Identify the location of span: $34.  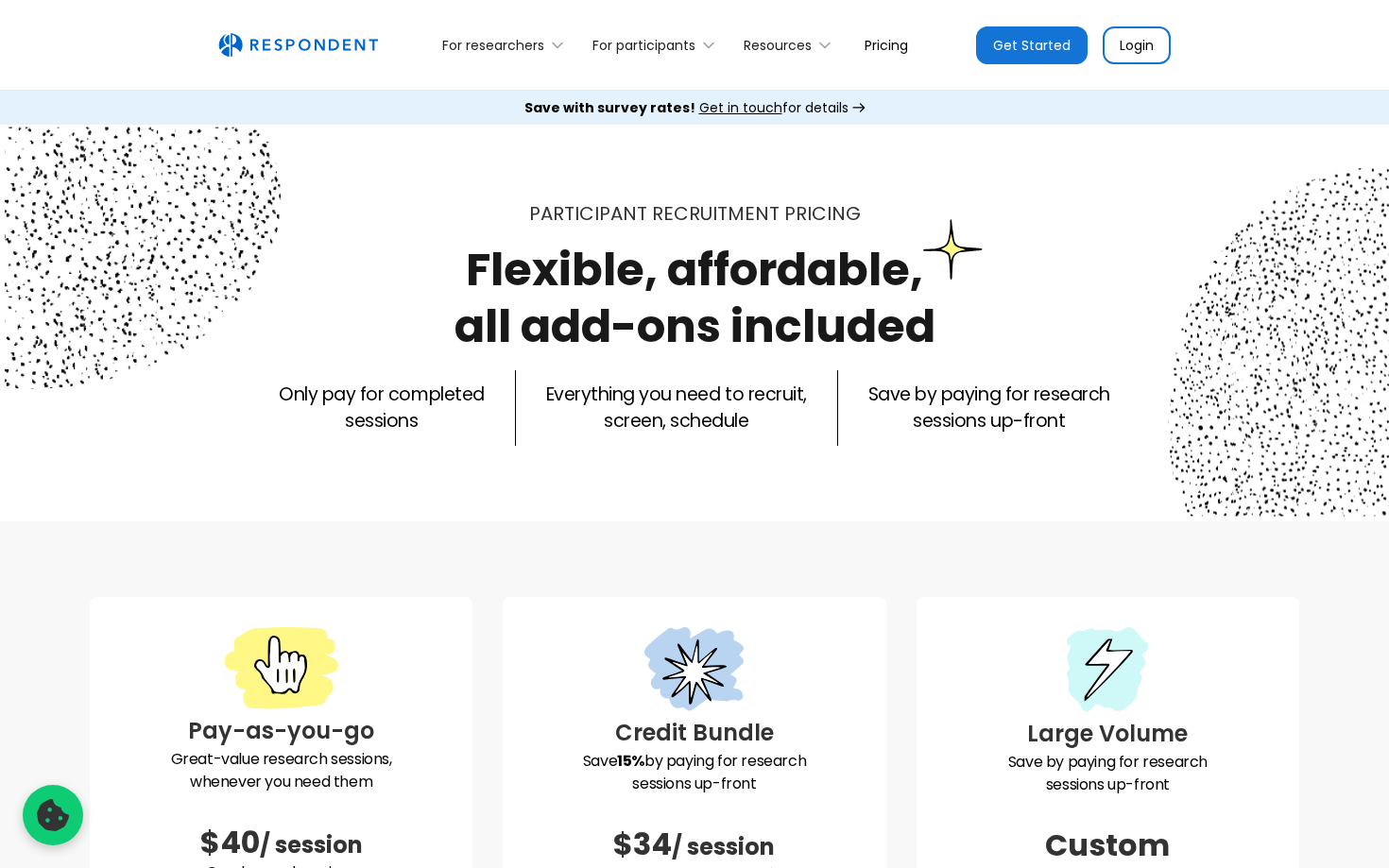
(643, 843).